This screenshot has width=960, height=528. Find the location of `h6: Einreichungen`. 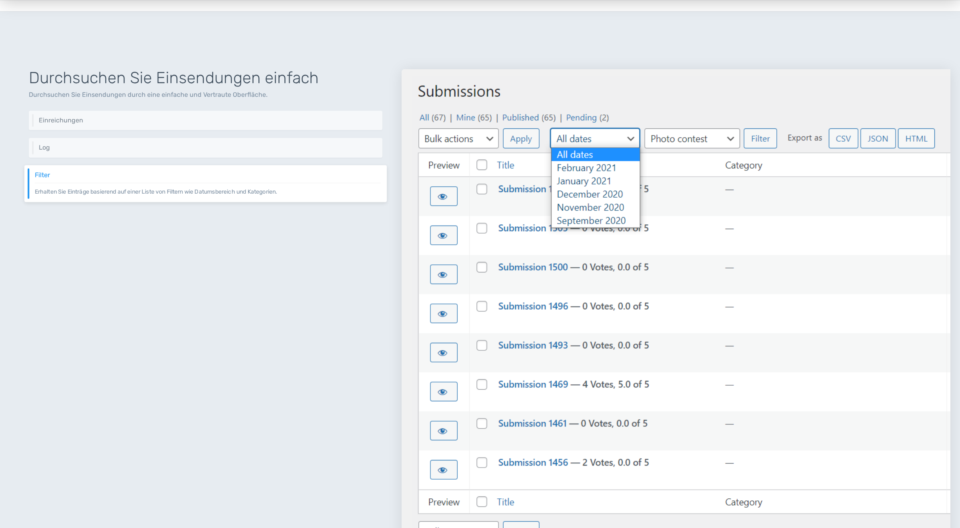

h6: Einreichungen is located at coordinates (208, 120).